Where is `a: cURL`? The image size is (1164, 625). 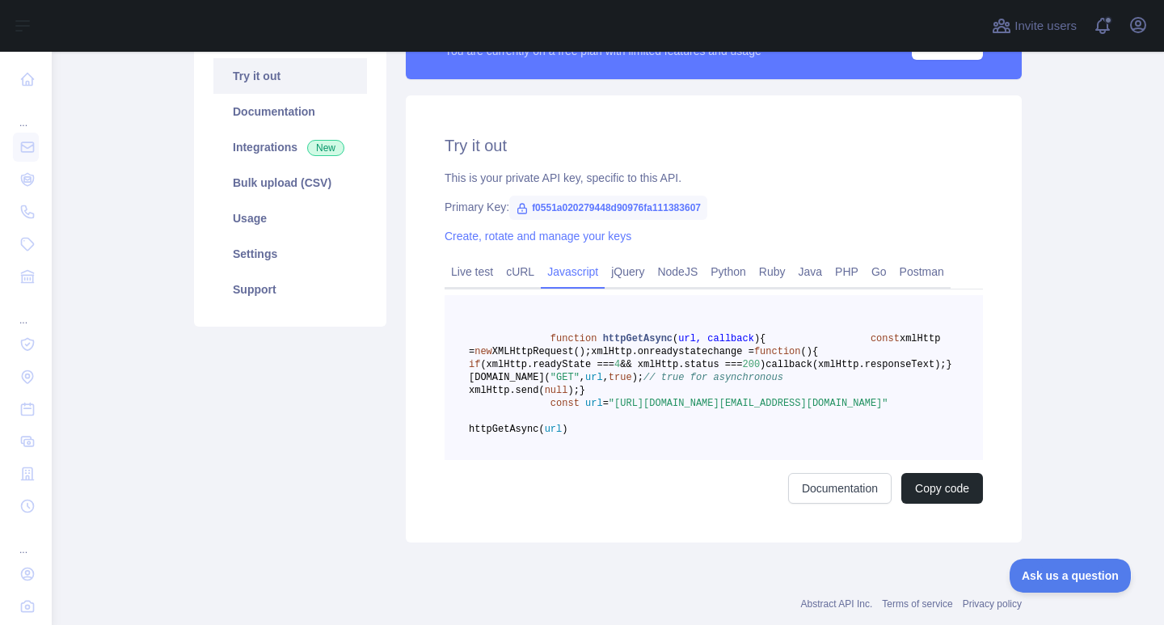 a: cURL is located at coordinates (520, 272).